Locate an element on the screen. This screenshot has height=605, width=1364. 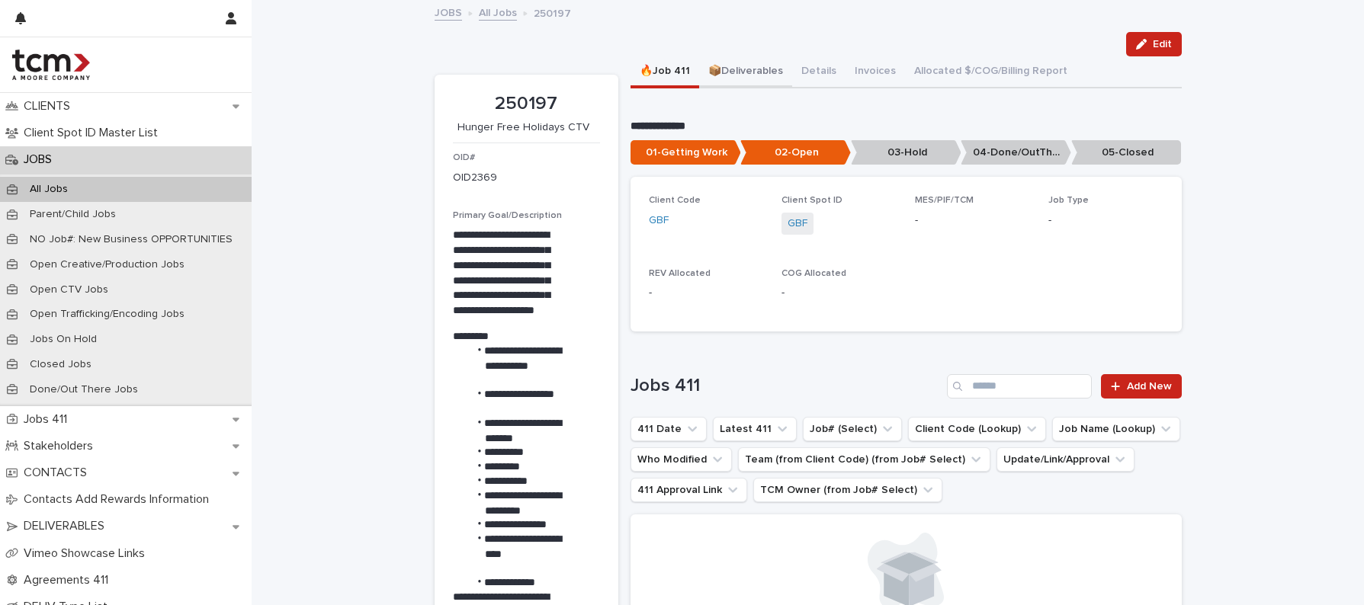
h1: Jobs 411 is located at coordinates (786, 386).